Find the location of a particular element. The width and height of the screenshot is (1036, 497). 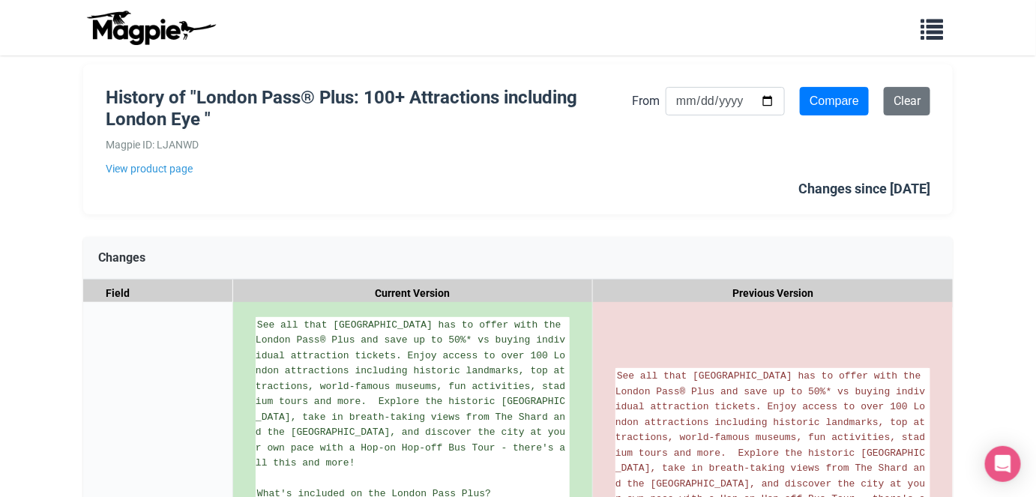

div: Field is located at coordinates (158, 293).